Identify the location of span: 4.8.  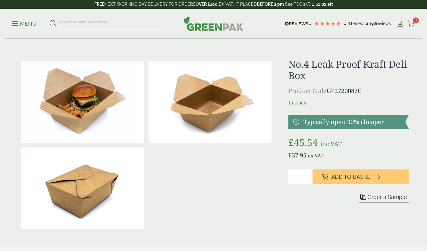
(348, 24).